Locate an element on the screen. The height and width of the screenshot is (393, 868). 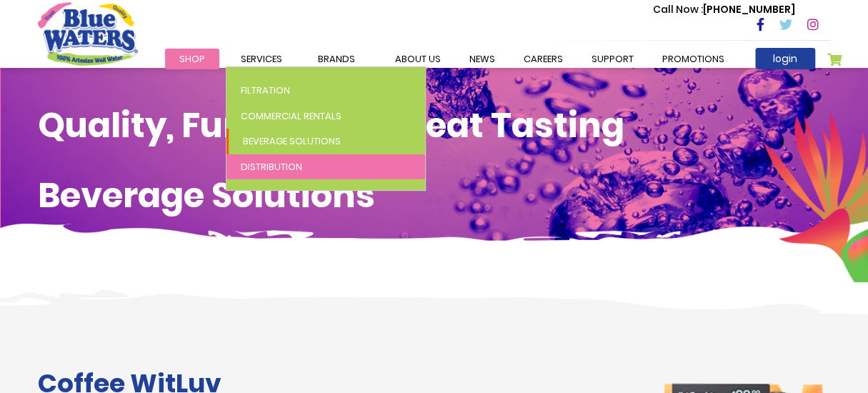
a: about us is located at coordinates (418, 59).